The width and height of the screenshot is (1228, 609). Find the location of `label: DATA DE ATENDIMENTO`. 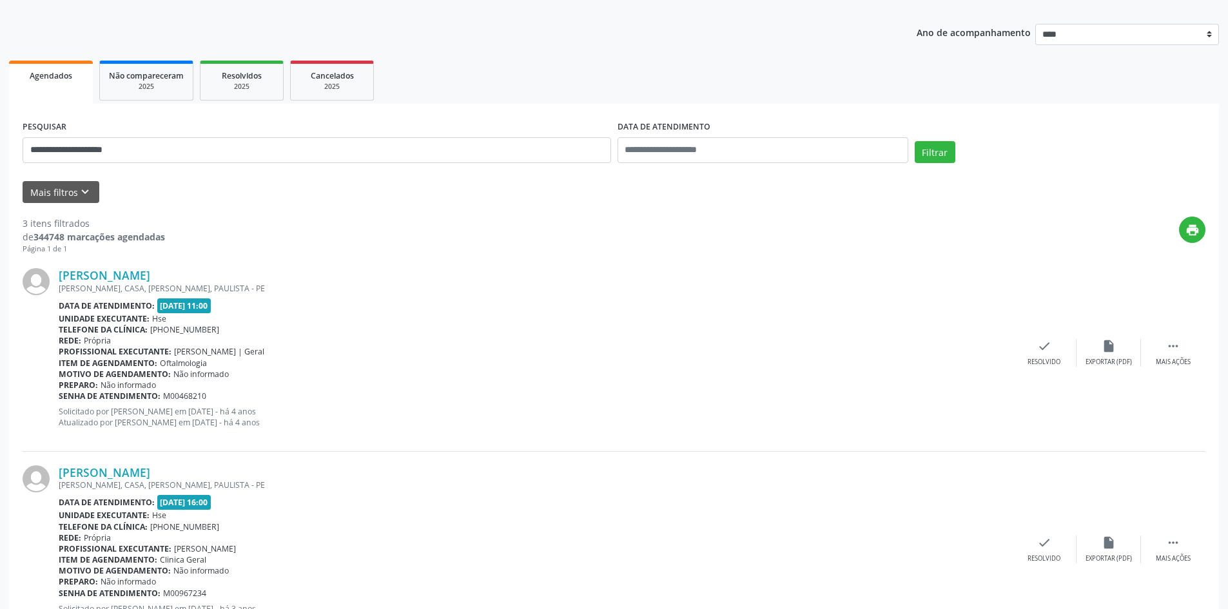

label: DATA DE ATENDIMENTO is located at coordinates (664, 127).